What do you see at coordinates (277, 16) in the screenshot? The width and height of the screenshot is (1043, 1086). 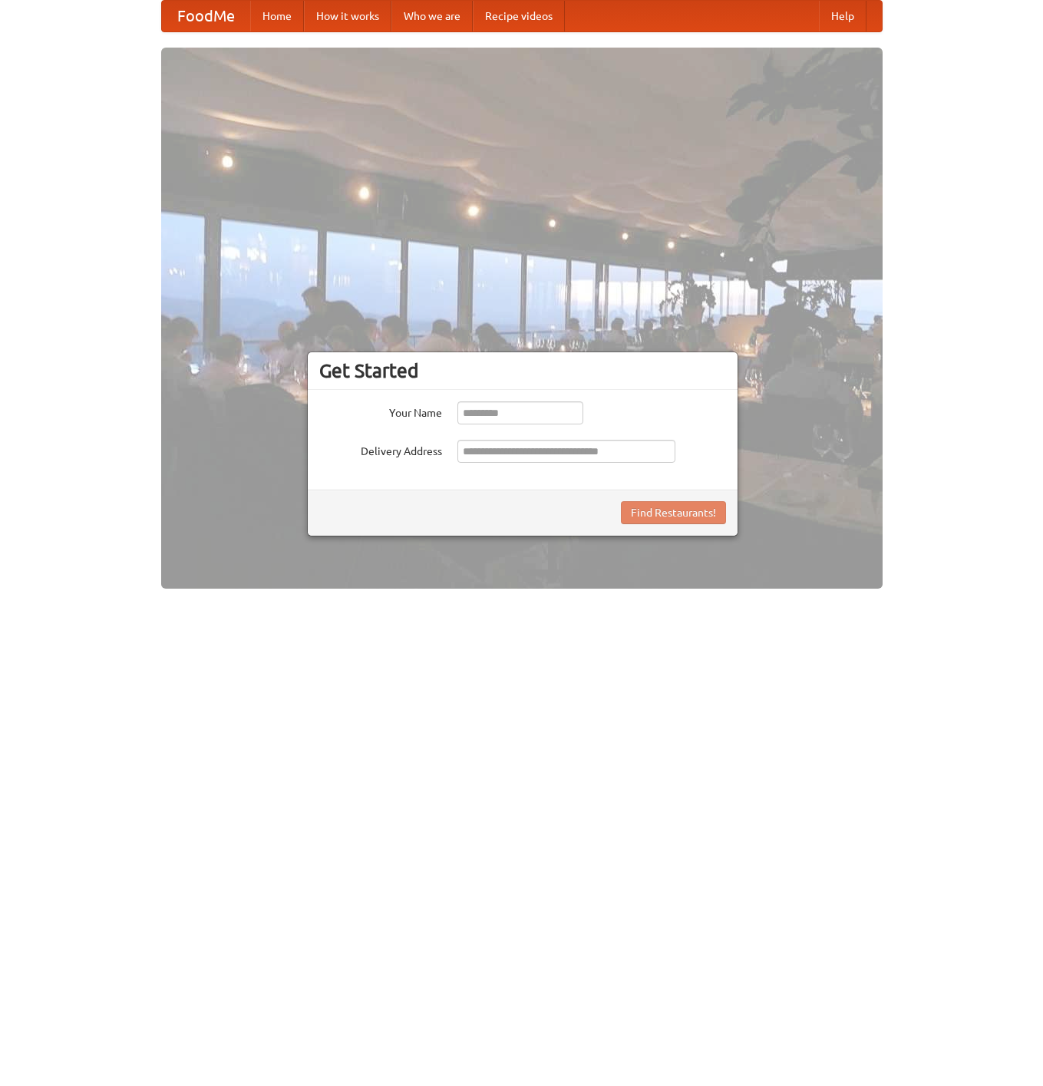 I see `a: Home` at bounding box center [277, 16].